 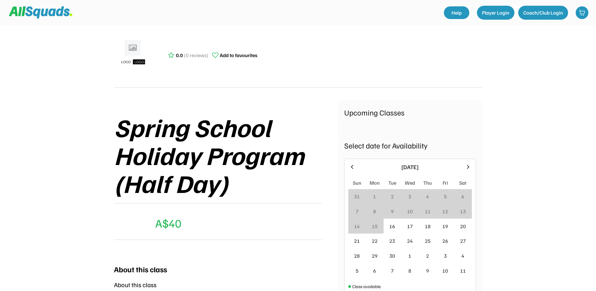 What do you see at coordinates (445, 227) in the screenshot?
I see `div: 19` at bounding box center [445, 227].